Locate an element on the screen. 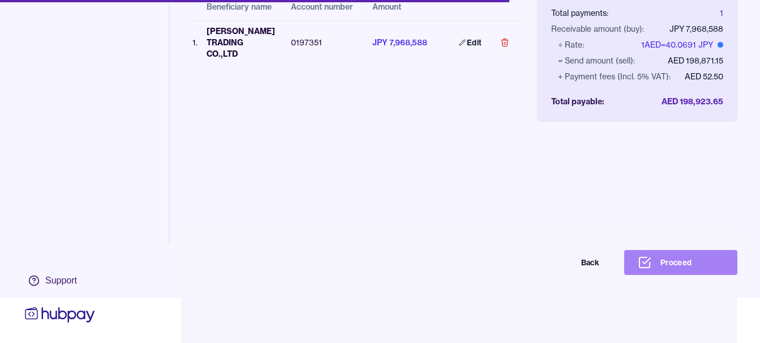 This screenshot has height=343, width=760. button: Back is located at coordinates (557, 262).